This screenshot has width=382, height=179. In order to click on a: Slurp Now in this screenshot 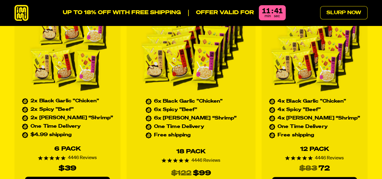, I will do `click(343, 13)`.